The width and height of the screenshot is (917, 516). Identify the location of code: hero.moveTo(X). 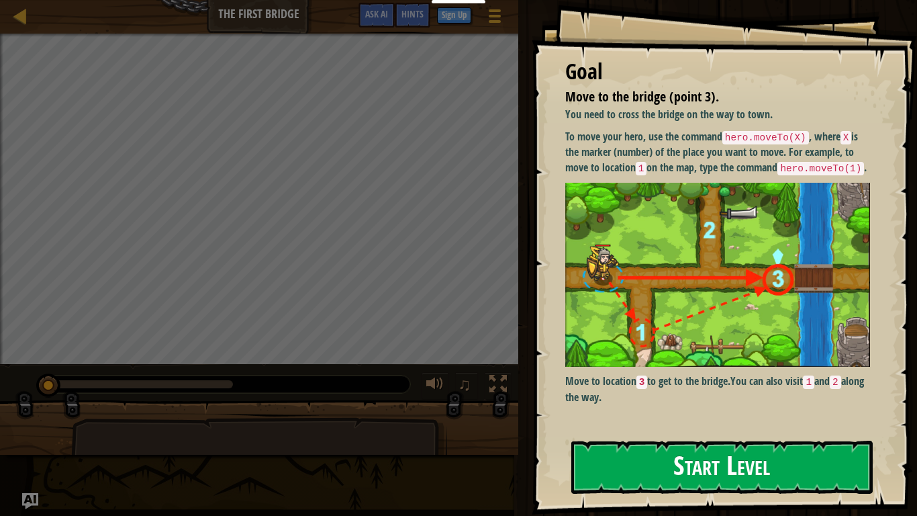
(765, 138).